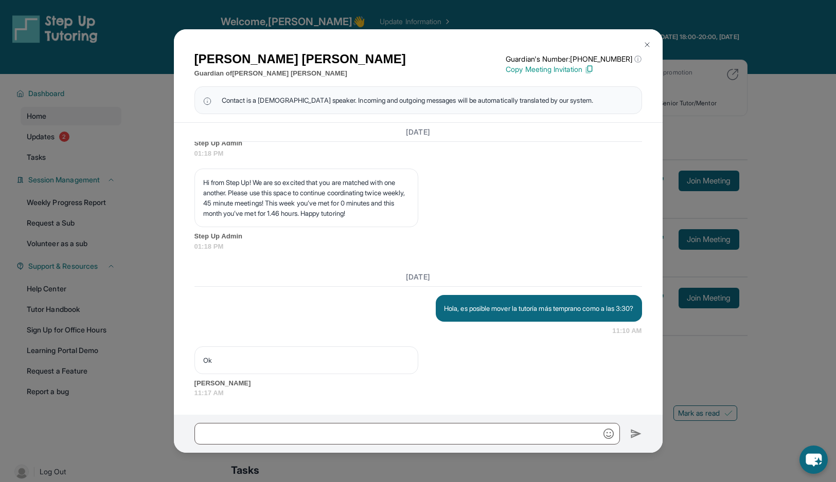  Describe the element at coordinates (647, 45) in the screenshot. I see `img: Close Icon` at that location.